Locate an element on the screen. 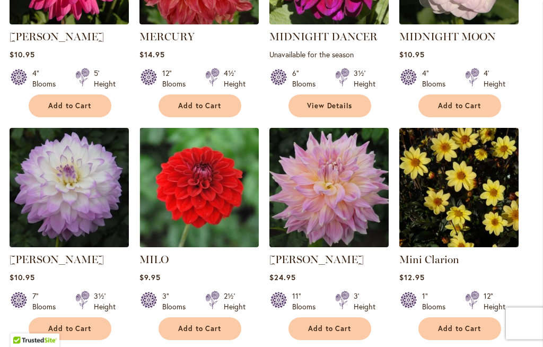 The height and width of the screenshot is (347, 543). a: MERCURY is located at coordinates (167, 37).